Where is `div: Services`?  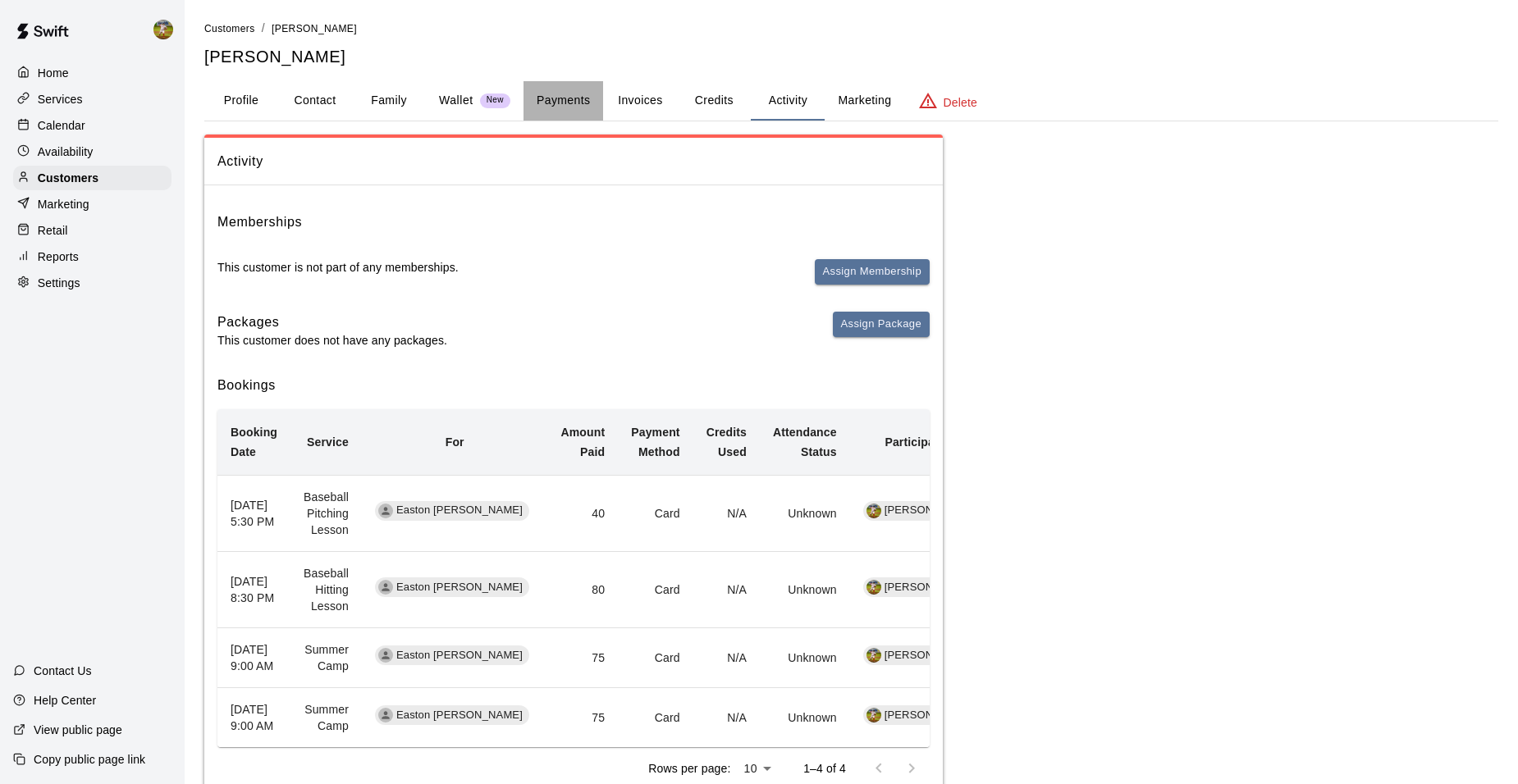 div: Services is located at coordinates (92, 99).